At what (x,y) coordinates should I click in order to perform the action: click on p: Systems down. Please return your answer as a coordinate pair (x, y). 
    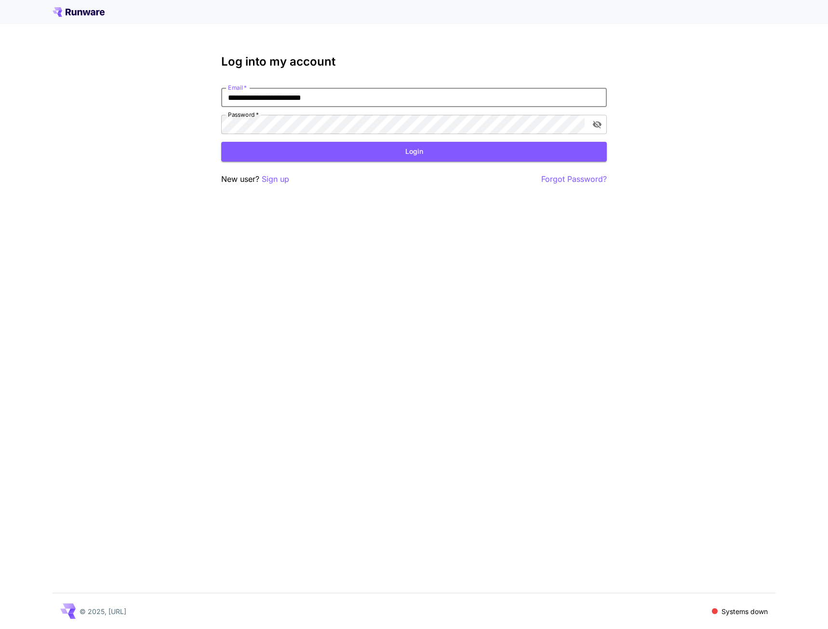
    Looking at the image, I should click on (745, 611).